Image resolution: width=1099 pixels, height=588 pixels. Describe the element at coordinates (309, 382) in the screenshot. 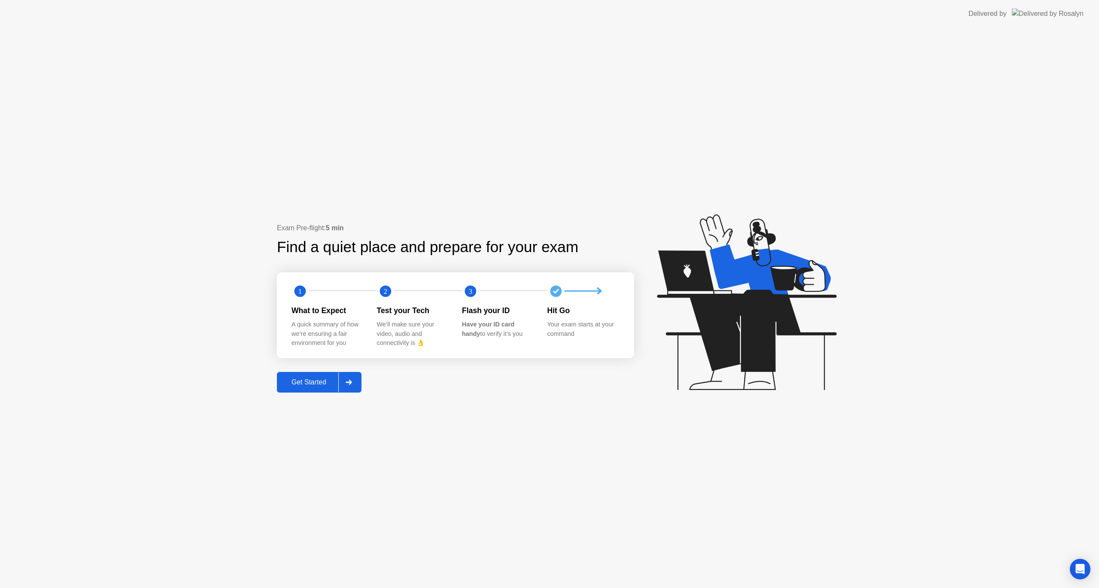

I see `div: Get Started` at that location.